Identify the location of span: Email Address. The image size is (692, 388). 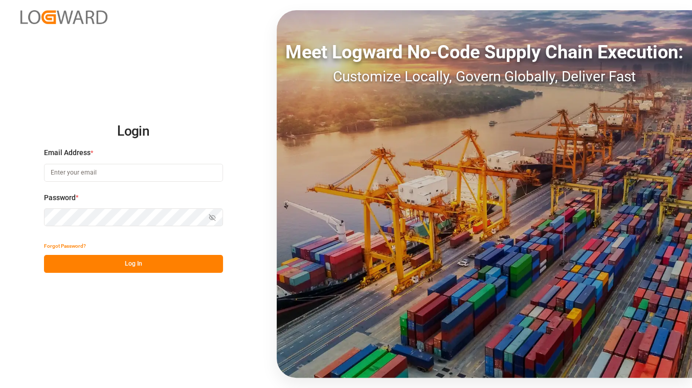
(67, 153).